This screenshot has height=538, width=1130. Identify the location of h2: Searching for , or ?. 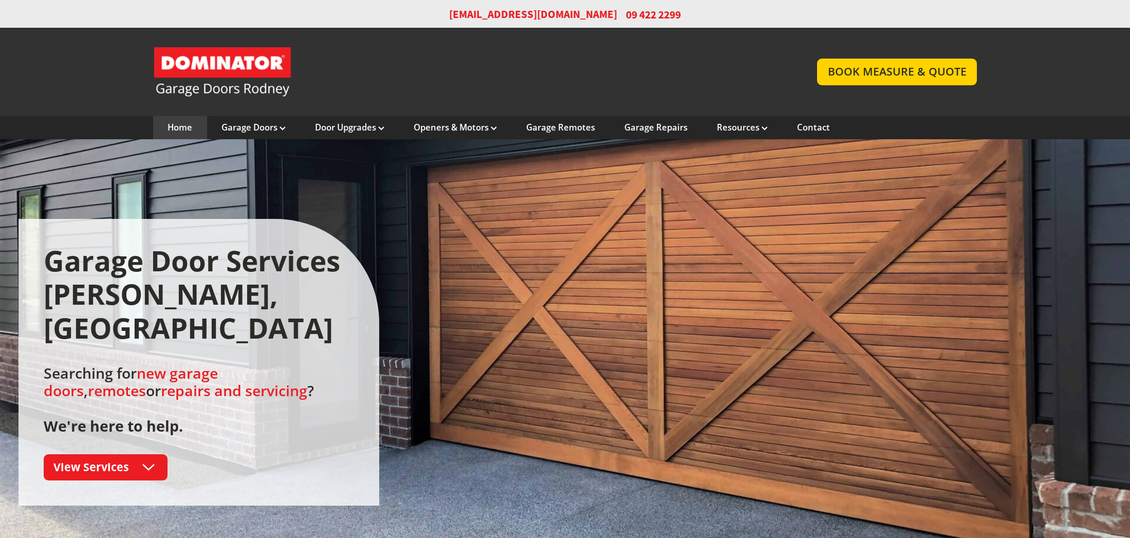
(198, 399).